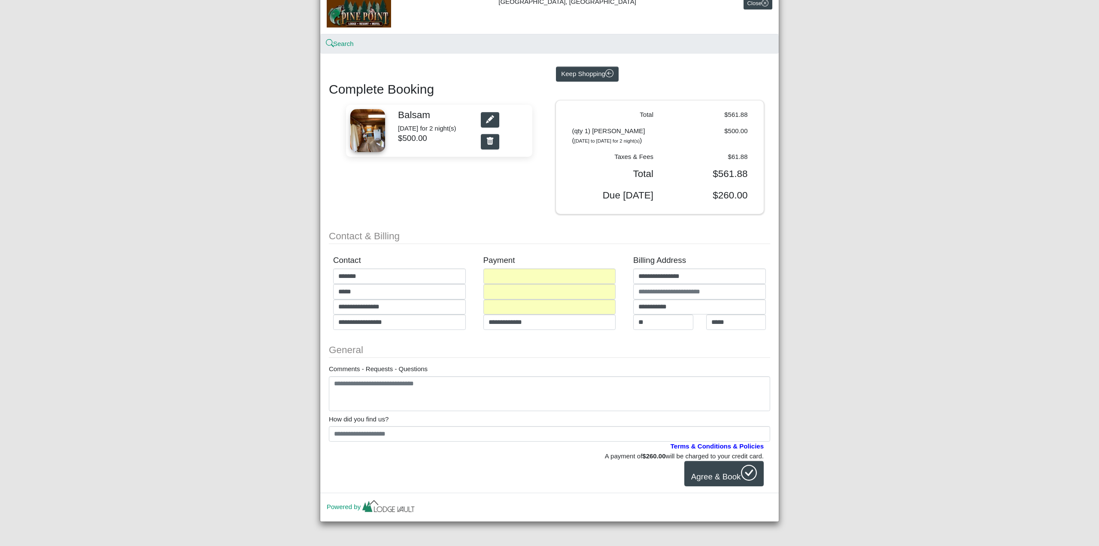 The height and width of the screenshot is (546, 1099). What do you see at coordinates (550, 89) in the screenshot?
I see `h2: Complete Booking` at bounding box center [550, 89].